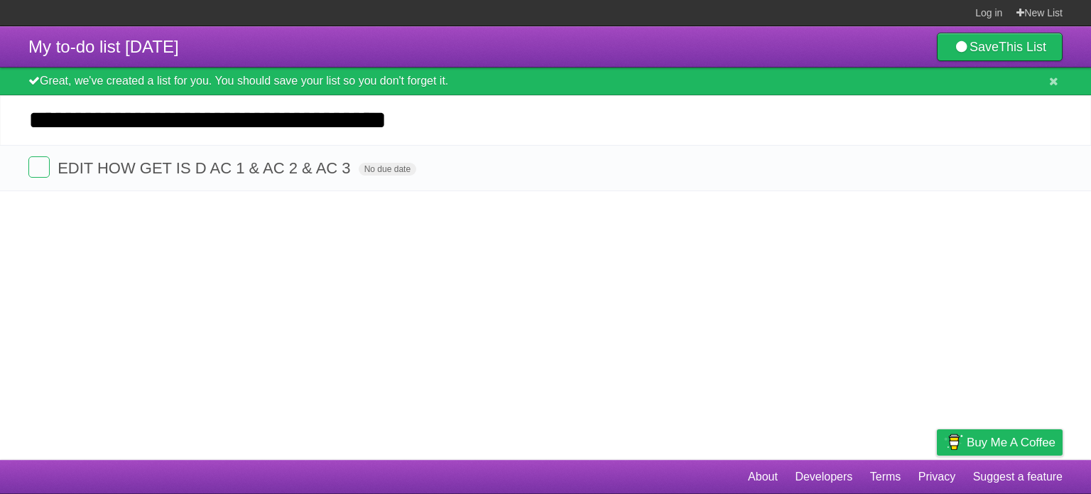 The height and width of the screenshot is (494, 1091). I want to click on span: EDIT HOW GET IS D AC 1 & AC 2 & AC 3, so click(205, 168).